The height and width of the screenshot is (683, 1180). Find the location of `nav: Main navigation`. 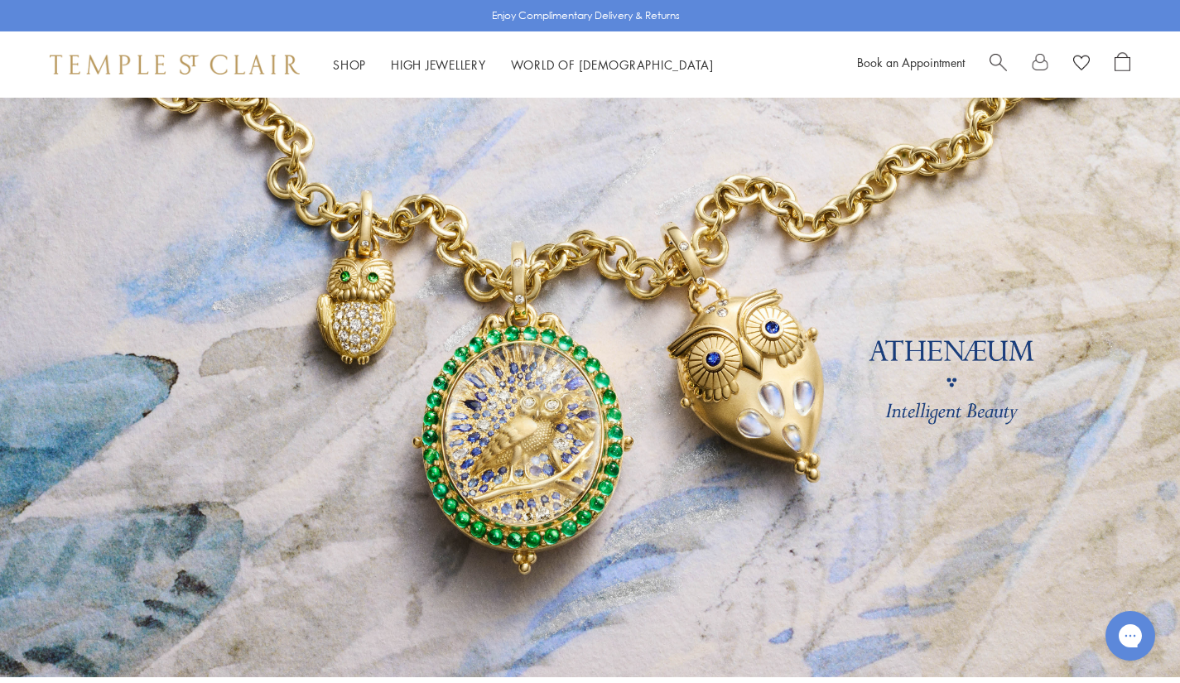

nav: Main navigation is located at coordinates (523, 65).